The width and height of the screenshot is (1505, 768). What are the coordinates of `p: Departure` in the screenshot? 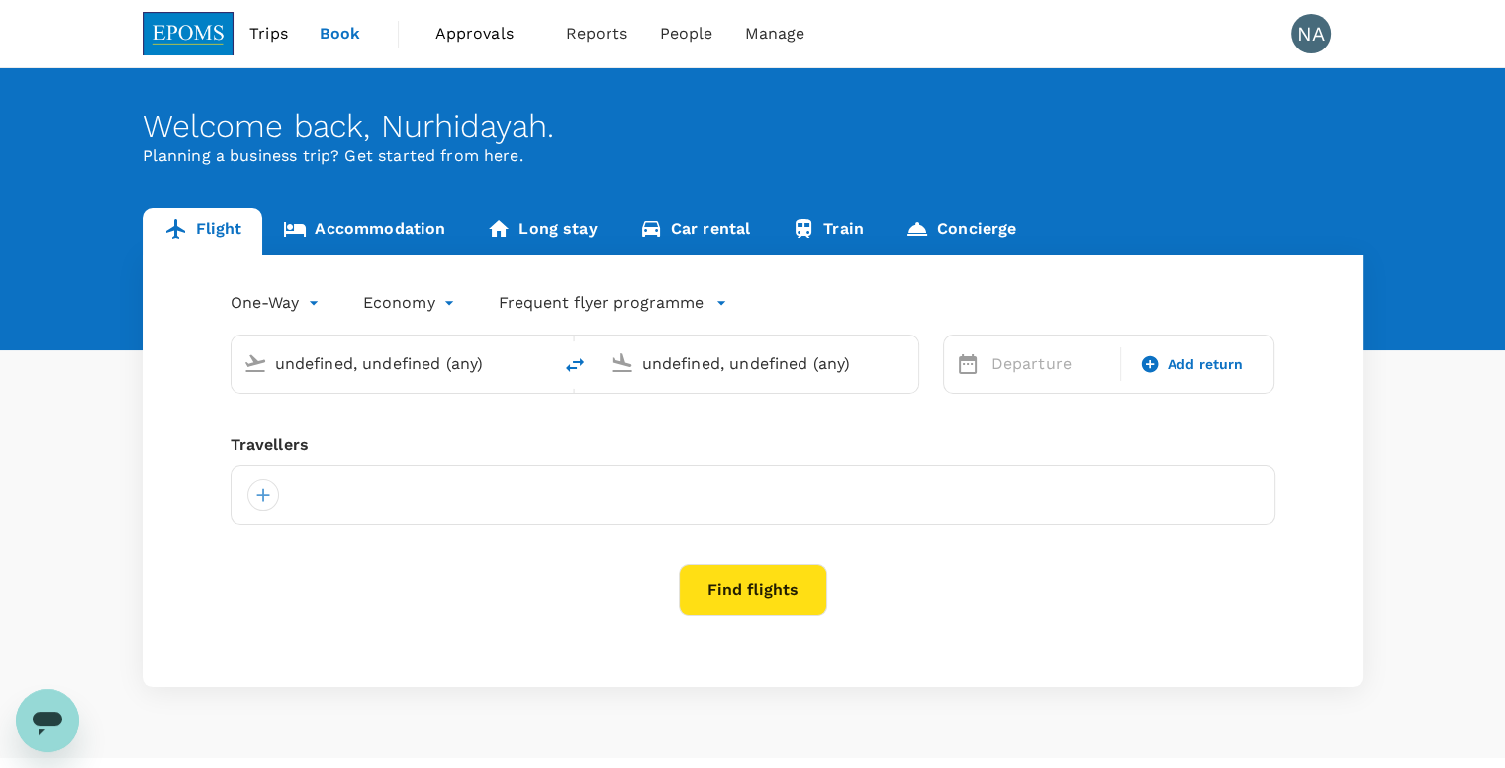 It's located at (1050, 364).